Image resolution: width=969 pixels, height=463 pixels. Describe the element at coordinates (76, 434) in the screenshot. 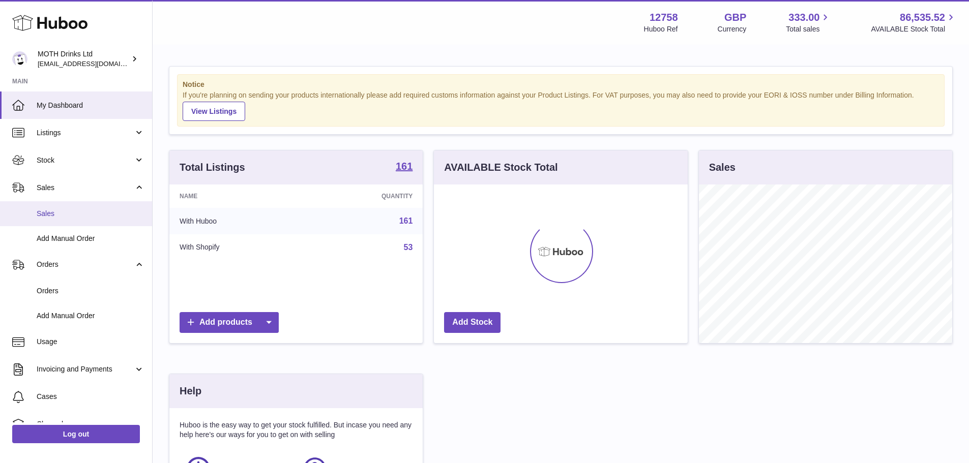

I see `a: Log out` at that location.